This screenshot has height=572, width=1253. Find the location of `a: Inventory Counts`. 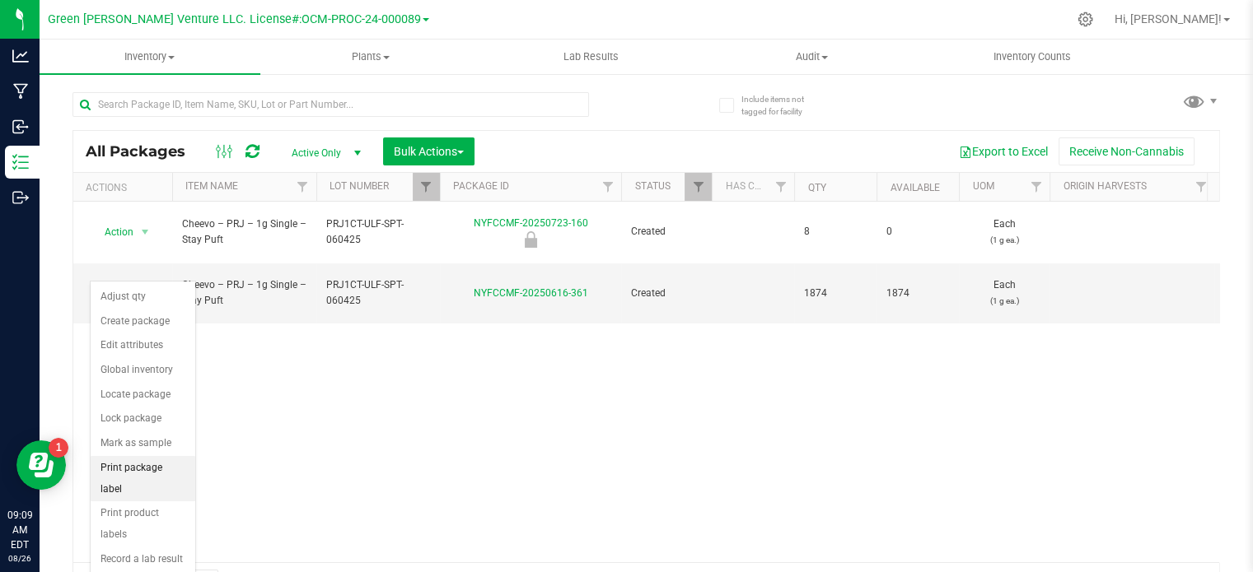

a: Inventory Counts is located at coordinates (1032, 57).